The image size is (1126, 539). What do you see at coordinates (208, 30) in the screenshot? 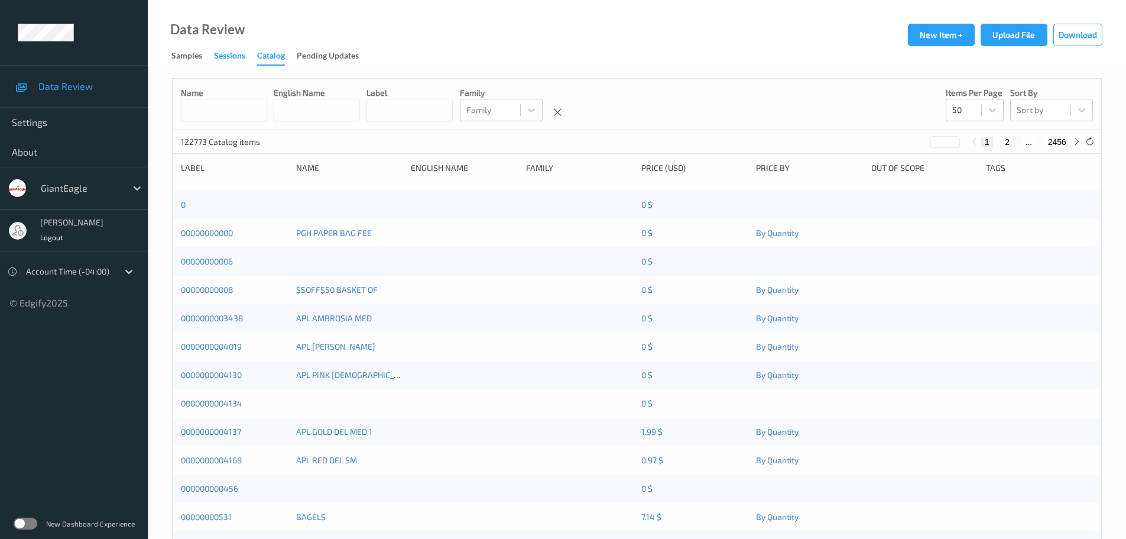
I see `div: Data Review` at bounding box center [208, 30].